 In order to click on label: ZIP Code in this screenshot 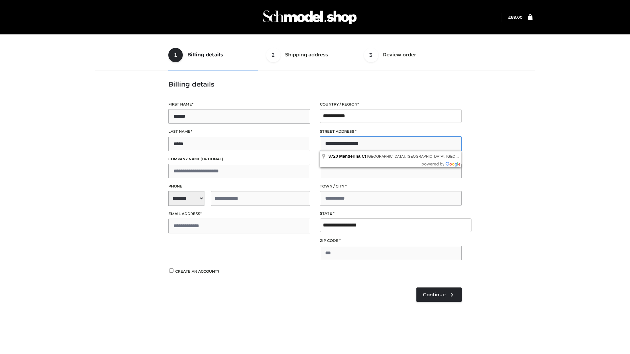, I will do `click(391, 241)`.